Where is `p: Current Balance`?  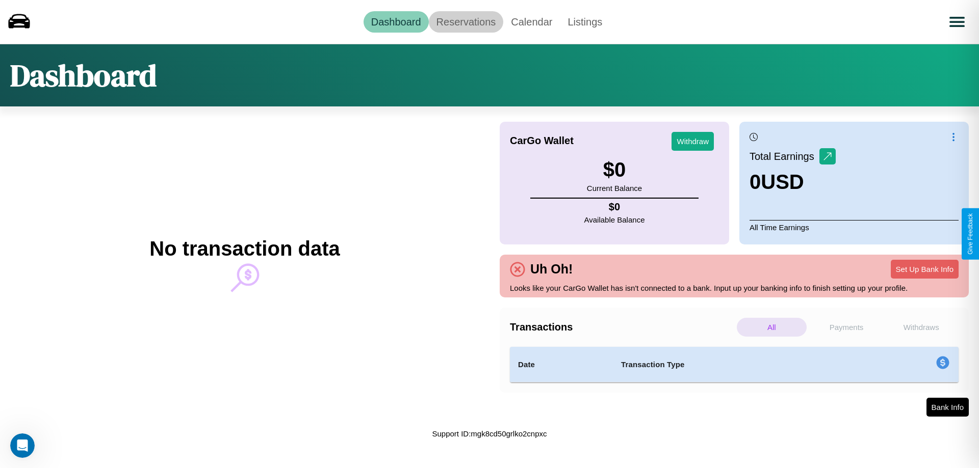
p: Current Balance is located at coordinates (614, 188).